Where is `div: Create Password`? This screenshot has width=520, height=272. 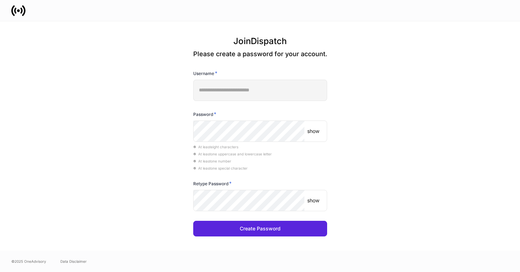 div: Create Password is located at coordinates (260, 228).